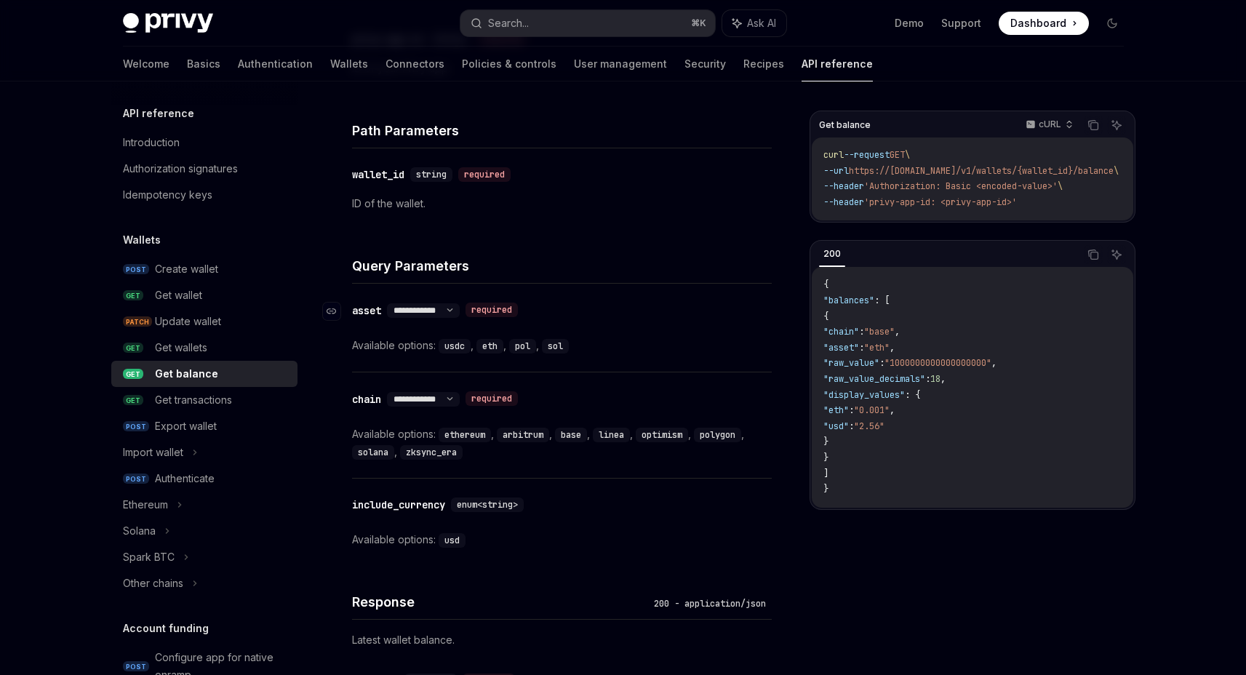 This screenshot has width=1246, height=675. What do you see at coordinates (961, 186) in the screenshot?
I see `span: 'Authorization: Basic <encoded-value>'` at bounding box center [961, 186].